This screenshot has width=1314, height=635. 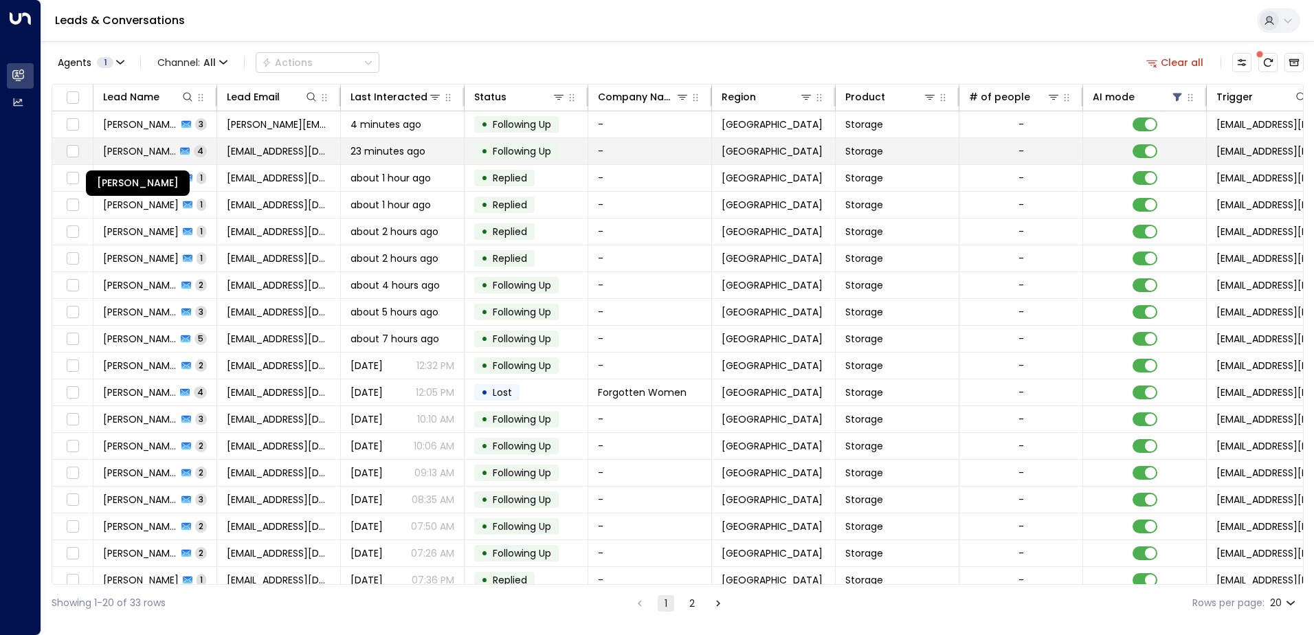 I want to click on span: sj7@outlook.com, so click(x=278, y=526).